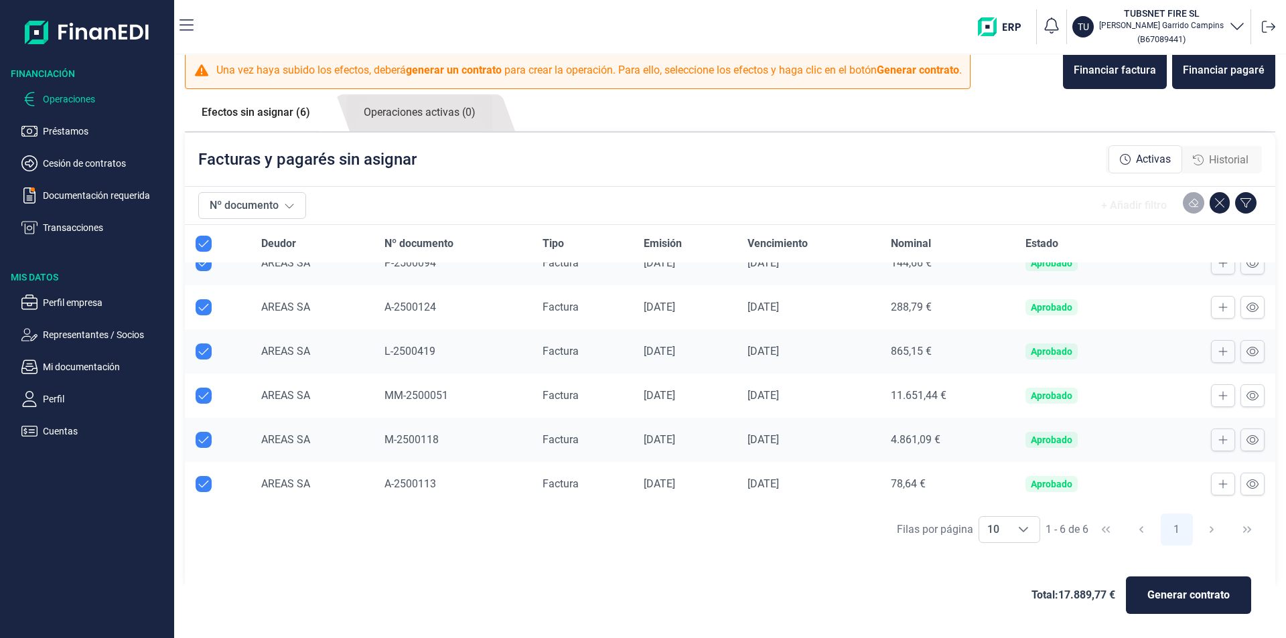 Image resolution: width=1286 pixels, height=638 pixels. Describe the element at coordinates (106, 303) in the screenshot. I see `p: Perfil empresa` at that location.